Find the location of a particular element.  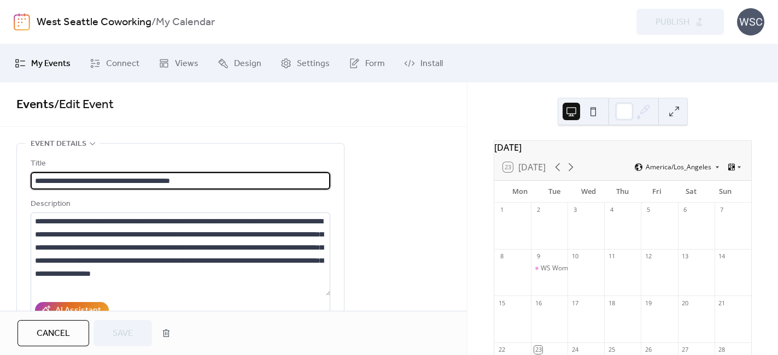

div: 20 is located at coordinates (685, 303).